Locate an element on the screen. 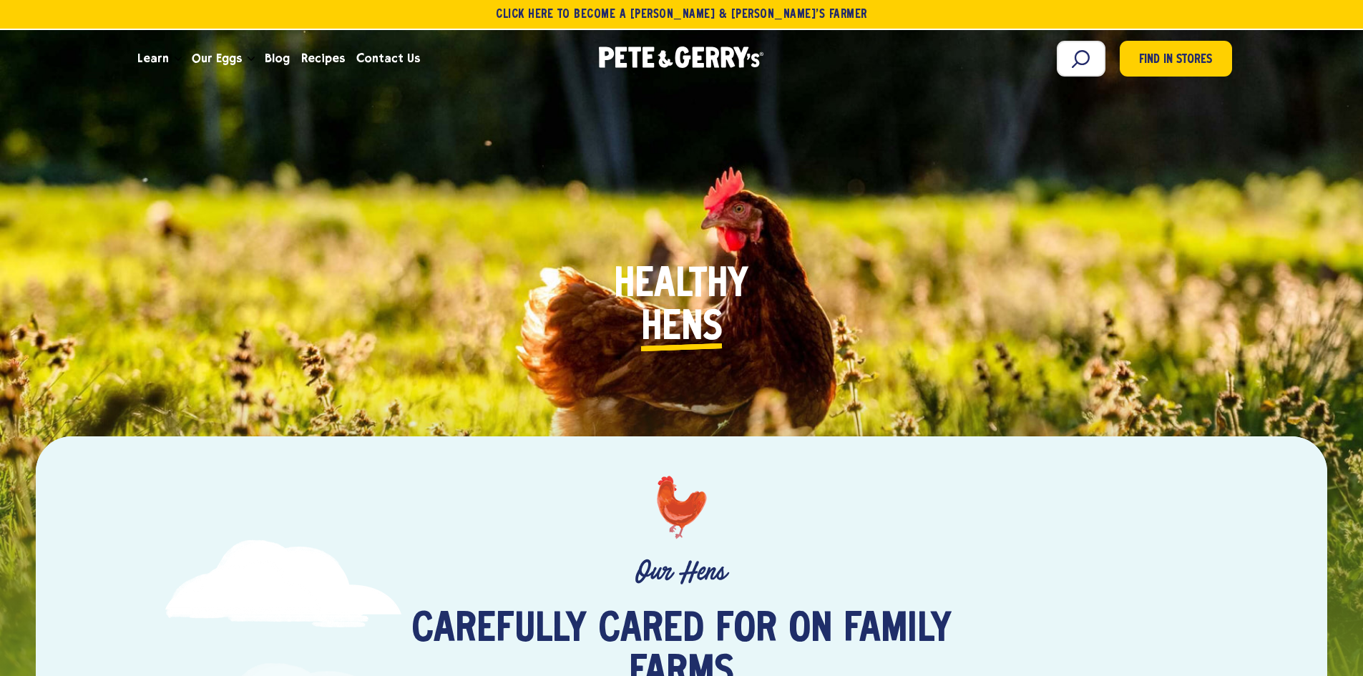 The width and height of the screenshot is (1363, 676). button: Open the dropdown menu for Learn is located at coordinates (178, 59).